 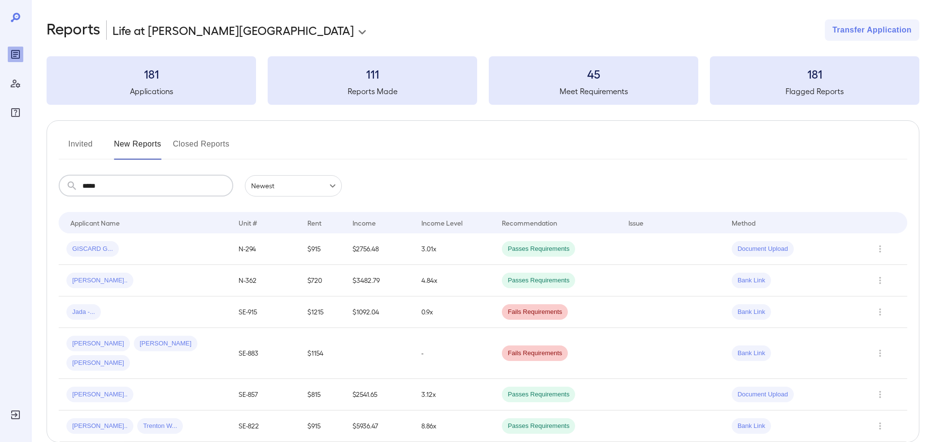 What do you see at coordinates (293, 186) in the screenshot?
I see `div: Newest` at bounding box center [293, 186].